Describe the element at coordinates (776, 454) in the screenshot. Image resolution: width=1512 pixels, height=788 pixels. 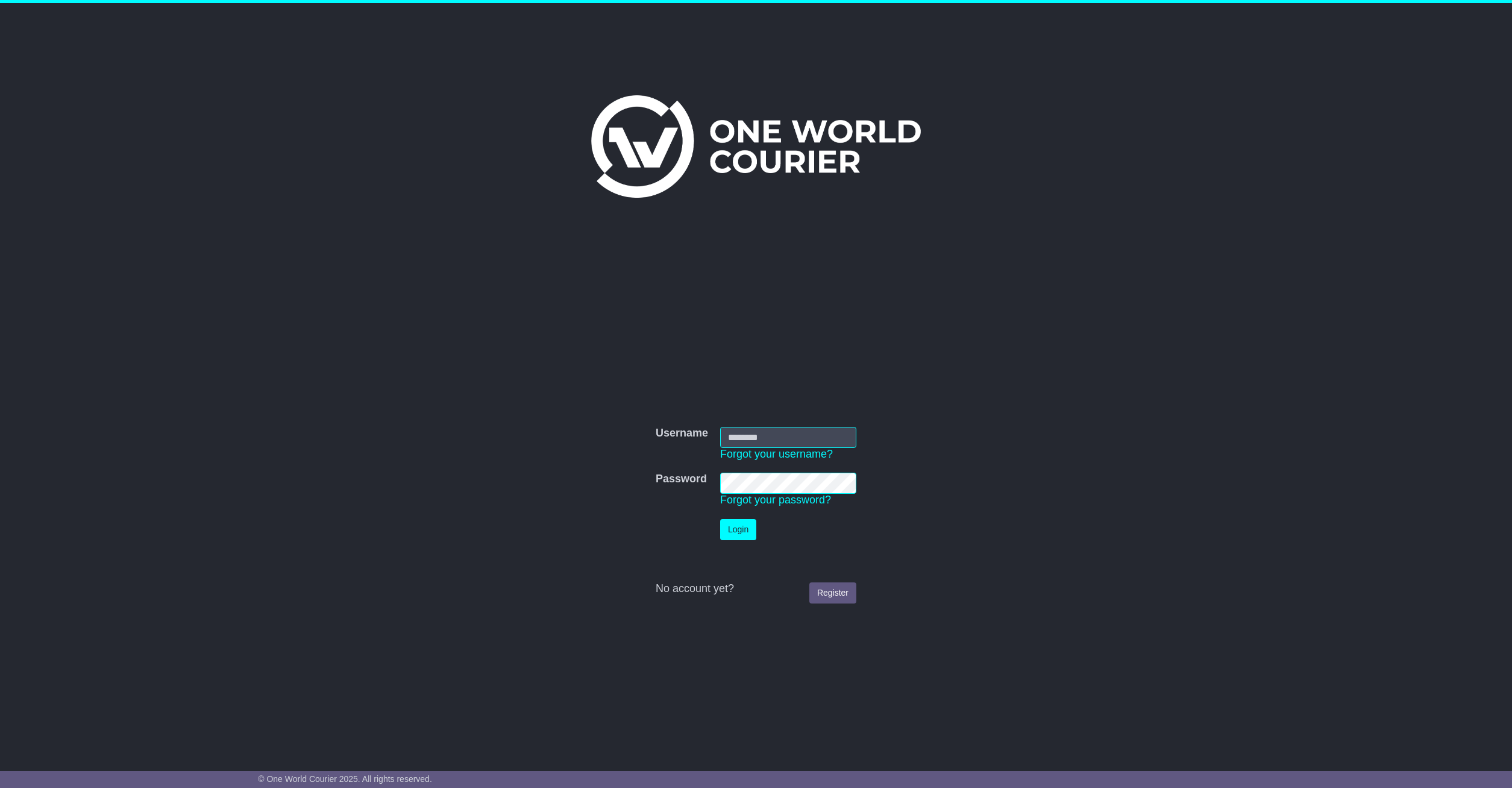
I see `a: Forgot your username?` at that location.